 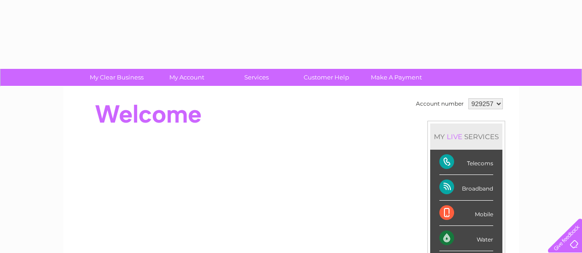 What do you see at coordinates (439, 104) in the screenshot?
I see `td: Account number` at bounding box center [439, 104].